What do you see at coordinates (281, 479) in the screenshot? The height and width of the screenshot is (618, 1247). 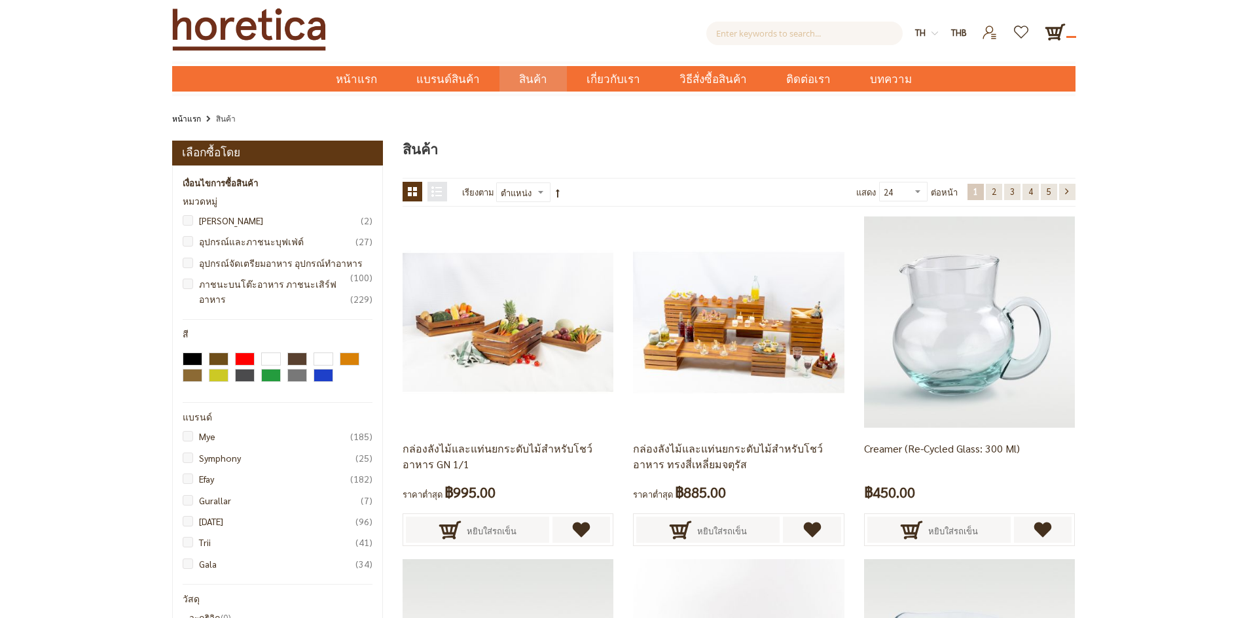 I see `a: Efay182` at bounding box center [281, 479].